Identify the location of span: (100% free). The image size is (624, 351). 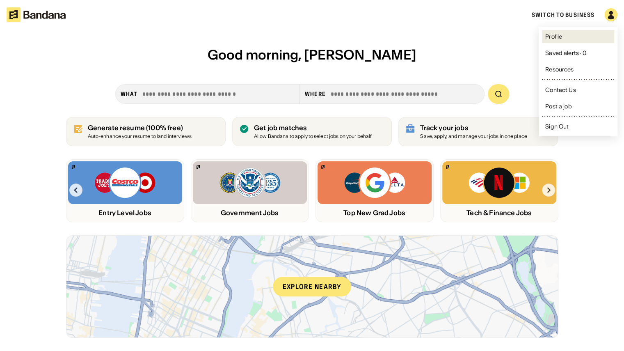
(164, 128).